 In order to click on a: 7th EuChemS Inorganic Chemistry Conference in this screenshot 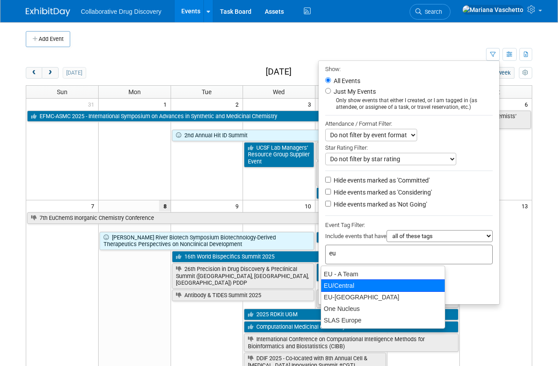, I will do `click(207, 218)`.